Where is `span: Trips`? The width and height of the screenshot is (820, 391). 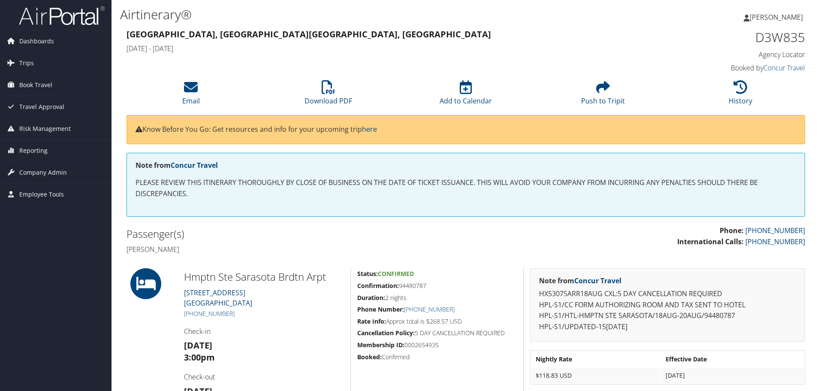
span: Trips is located at coordinates (27, 63).